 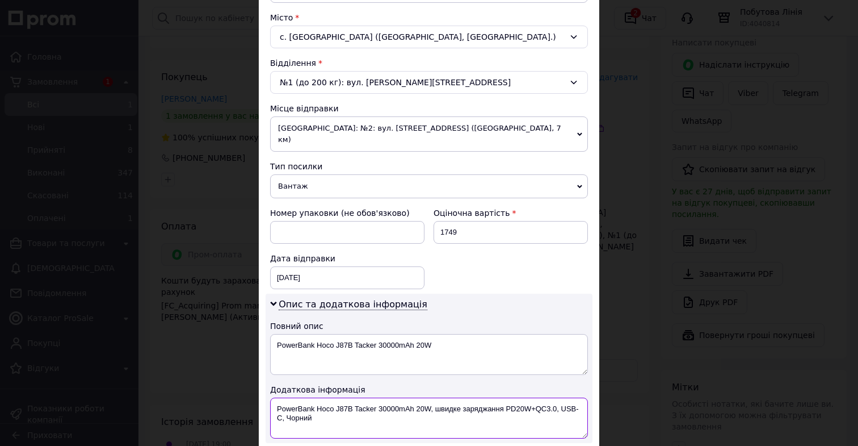 What do you see at coordinates (429, 354) in the screenshot?
I see `textarea: PowerBank Hoco J87B Tacker 30000mAh 20W` at bounding box center [429, 354].